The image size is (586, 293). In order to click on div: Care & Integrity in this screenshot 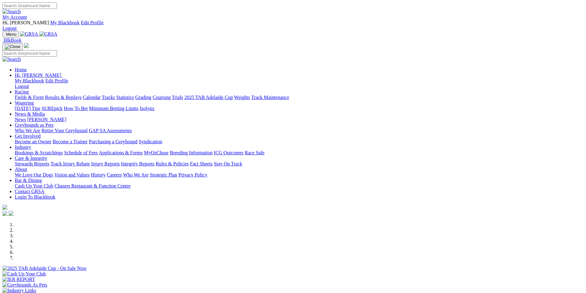, I will do `click(299, 164)`.